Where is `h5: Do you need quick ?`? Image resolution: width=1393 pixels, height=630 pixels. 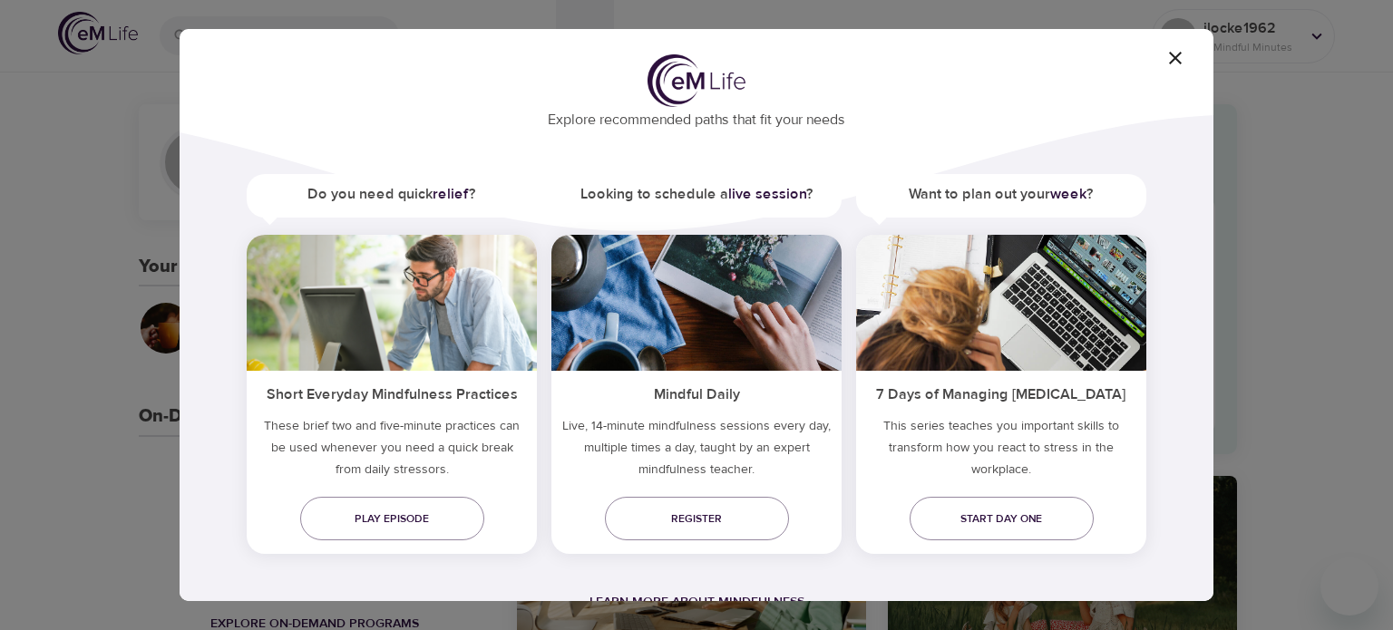
h5: Do you need quick ? is located at coordinates (392, 194).